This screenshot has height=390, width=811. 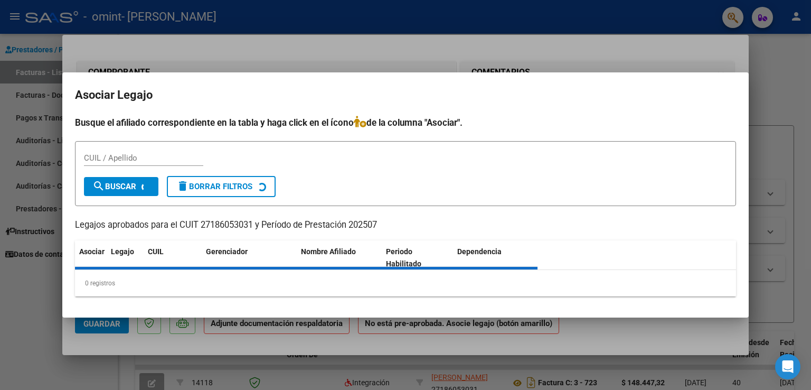 I want to click on span: Borrar Filtros, so click(x=214, y=186).